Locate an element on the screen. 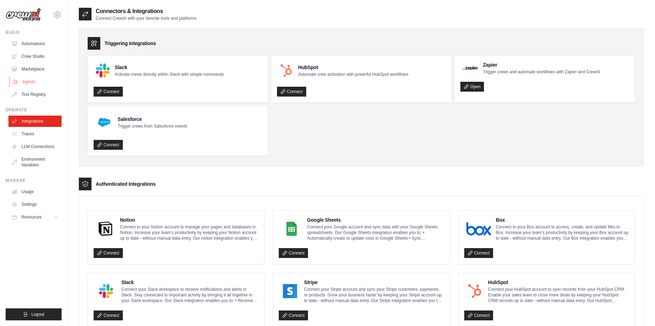 The image size is (655, 326). div: Build is located at coordinates (33, 32).